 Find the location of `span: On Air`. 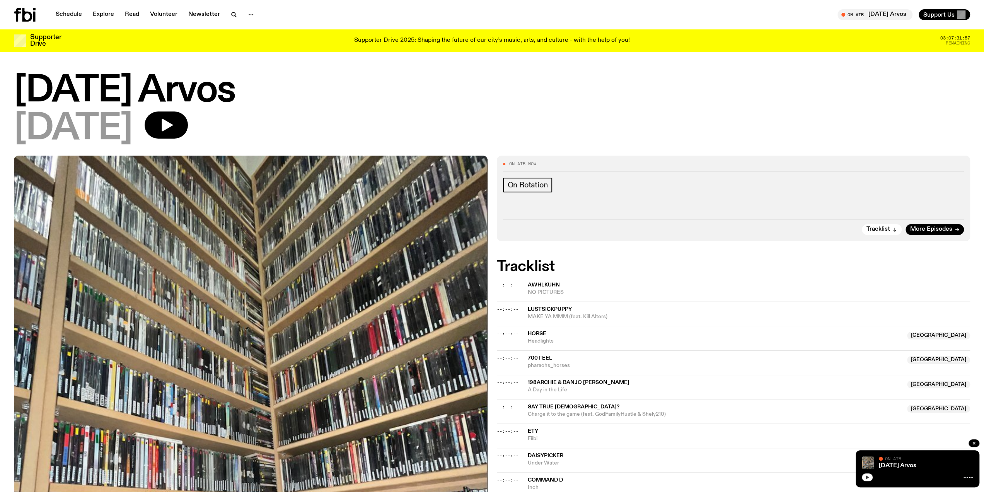

span: On Air is located at coordinates (893, 458).